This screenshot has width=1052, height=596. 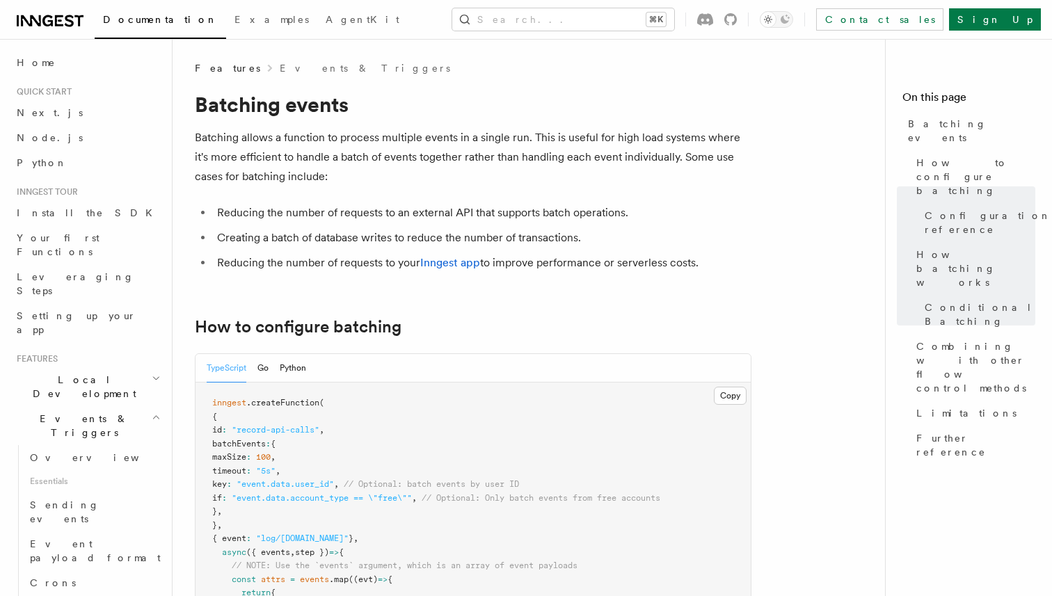 I want to click on a: Documentation, so click(x=160, y=22).